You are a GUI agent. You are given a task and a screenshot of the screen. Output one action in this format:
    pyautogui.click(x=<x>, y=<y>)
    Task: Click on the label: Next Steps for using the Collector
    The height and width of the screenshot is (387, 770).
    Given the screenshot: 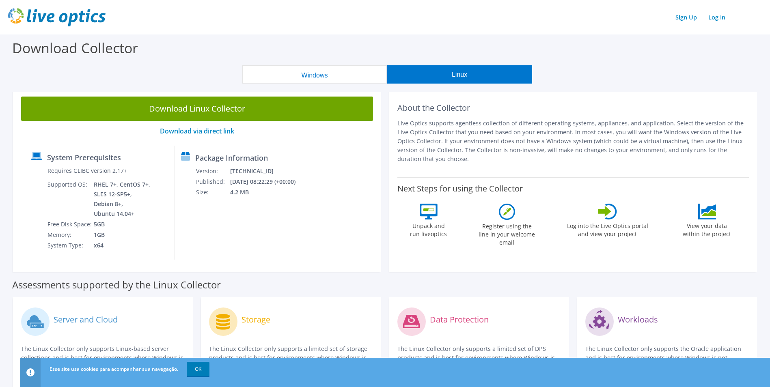 What is the action you would take?
    pyautogui.click(x=460, y=189)
    